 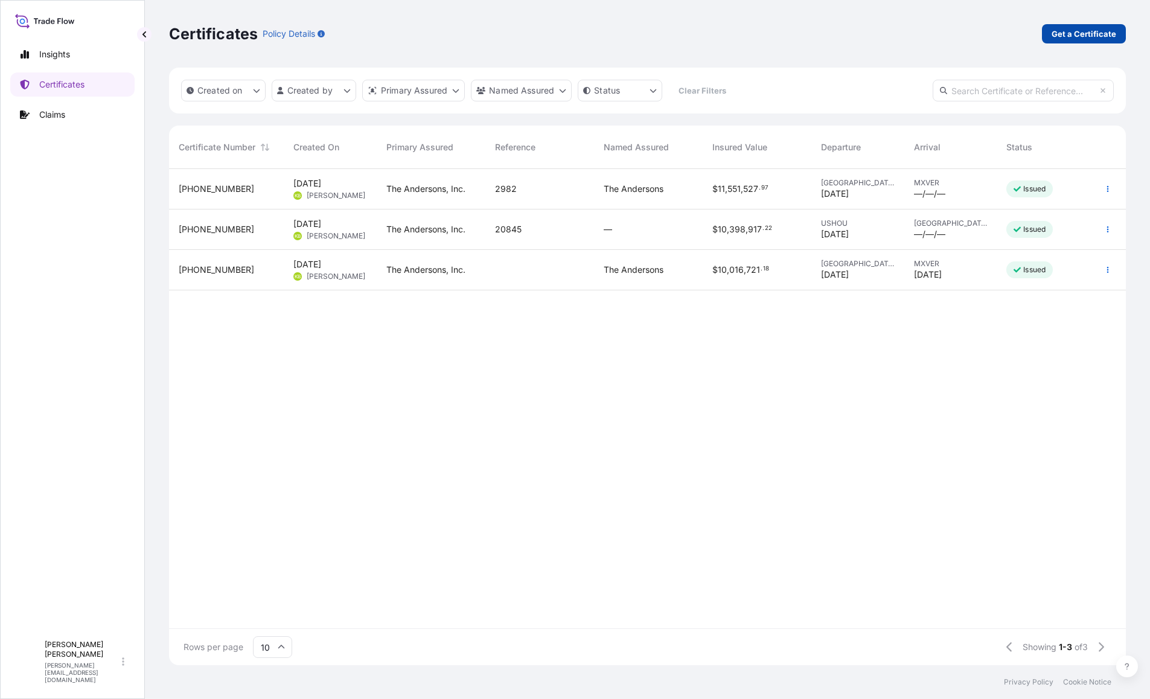 I want to click on a: Certificates, so click(x=72, y=84).